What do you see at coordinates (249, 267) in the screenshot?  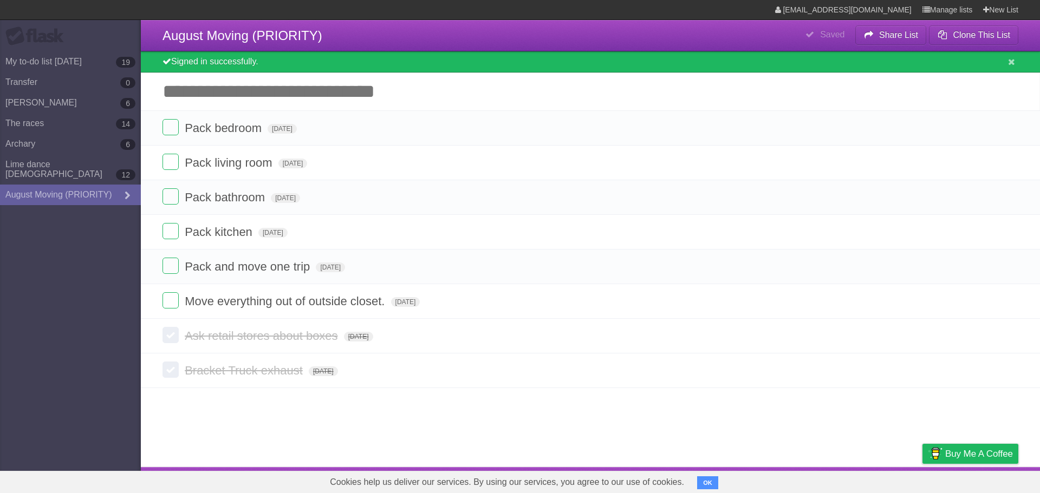 I see `span: Pack and move one trip` at bounding box center [249, 267].